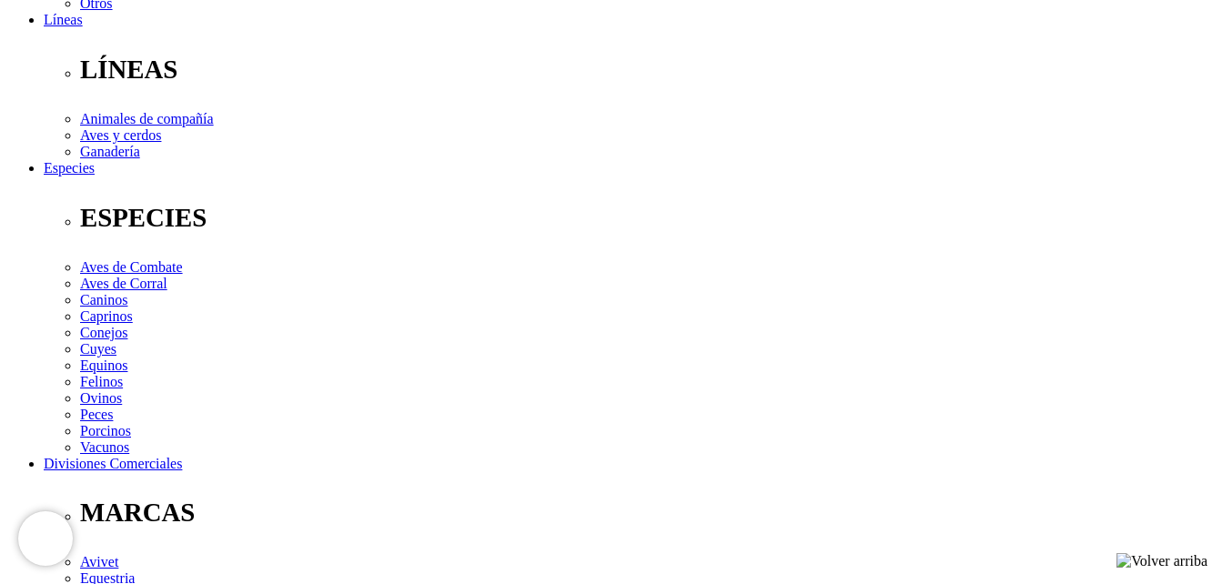  Describe the element at coordinates (69, 167) in the screenshot. I see `a: Especies` at that location.